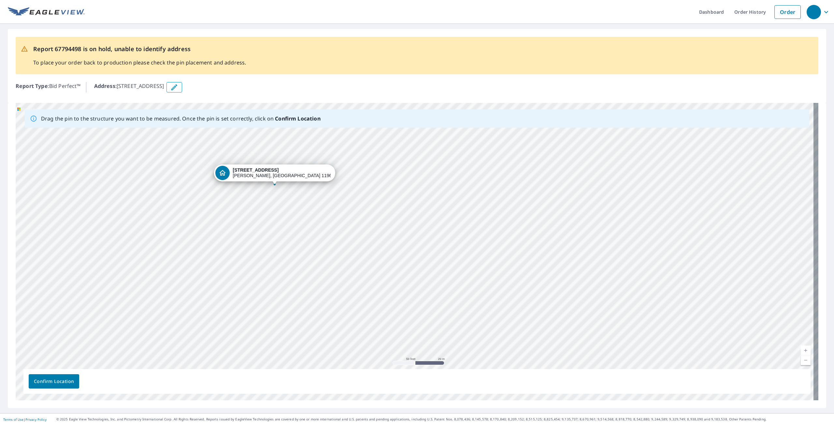 The width and height of the screenshot is (834, 425). Describe the element at coordinates (46, 12) in the screenshot. I see `img: EV Logo` at that location.